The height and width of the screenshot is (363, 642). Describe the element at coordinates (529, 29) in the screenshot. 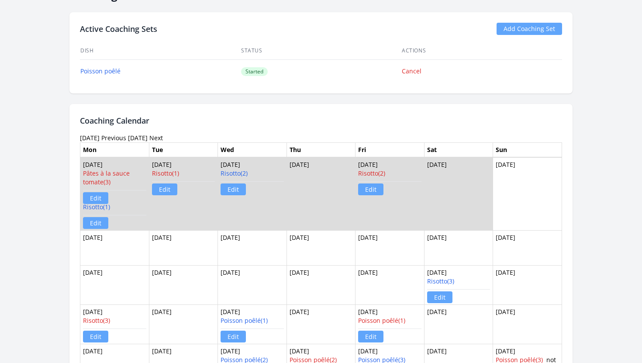

I see `a: Add Coaching Set` at that location.